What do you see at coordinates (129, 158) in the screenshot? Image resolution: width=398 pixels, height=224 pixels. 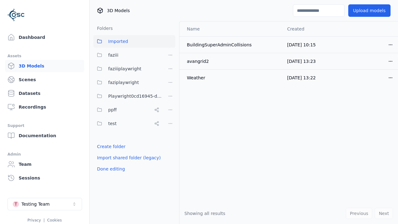 I see `button: Import shared folder (legacy)` at bounding box center [129, 158].